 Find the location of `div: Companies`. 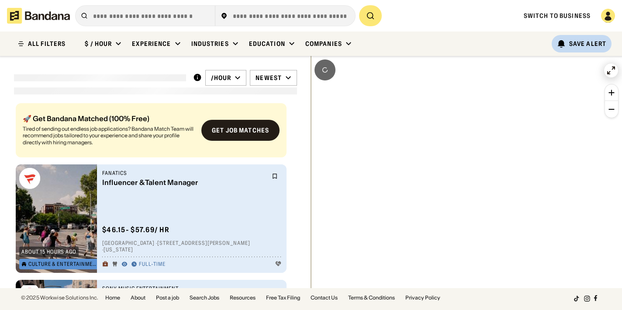

div: Companies is located at coordinates (324, 44).